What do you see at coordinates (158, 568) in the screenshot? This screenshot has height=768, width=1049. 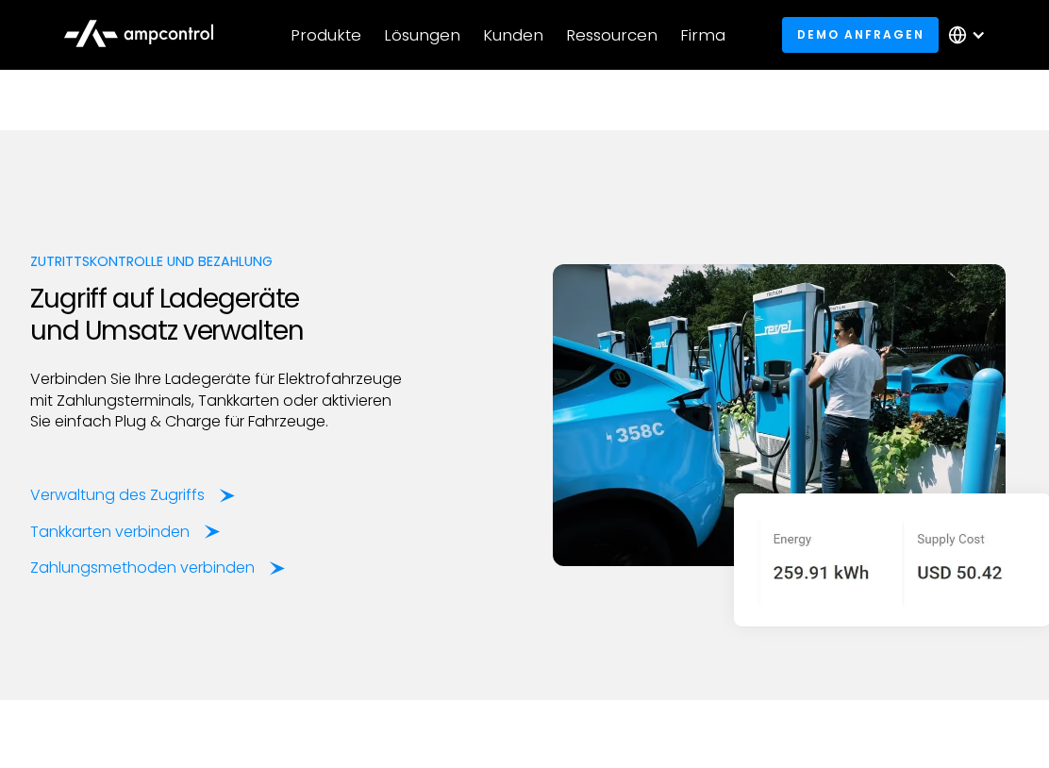 I see `a: Zahlungsmethoden verbinden` at bounding box center [158, 568].